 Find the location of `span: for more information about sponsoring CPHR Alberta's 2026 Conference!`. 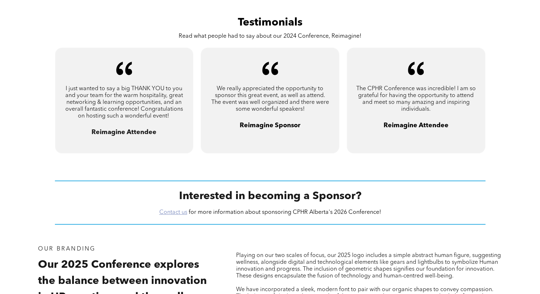

span: for more information about sponsoring CPHR Alberta's 2026 Conference! is located at coordinates (285, 212).